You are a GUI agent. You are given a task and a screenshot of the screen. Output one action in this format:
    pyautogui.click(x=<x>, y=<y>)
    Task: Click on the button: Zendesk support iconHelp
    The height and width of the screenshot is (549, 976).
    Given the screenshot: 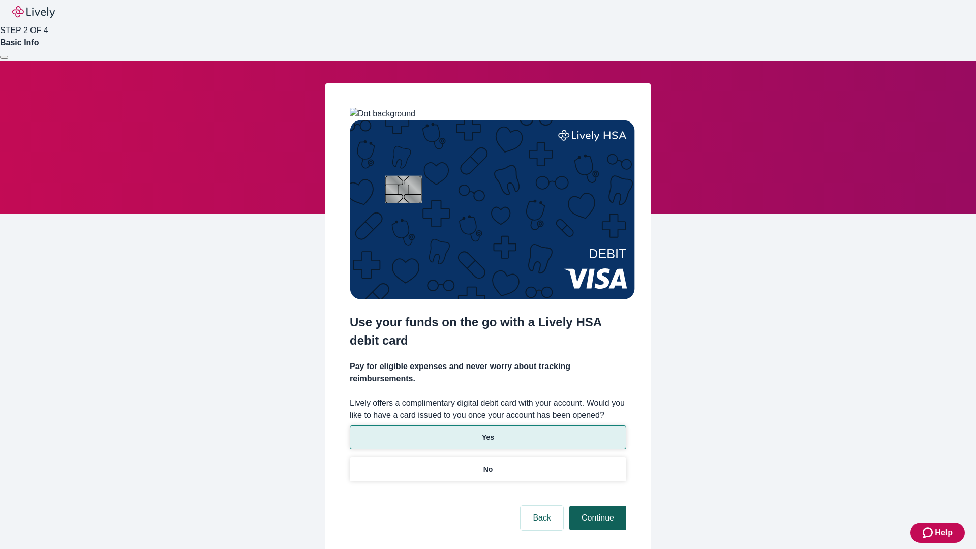 What is the action you would take?
    pyautogui.click(x=937, y=533)
    